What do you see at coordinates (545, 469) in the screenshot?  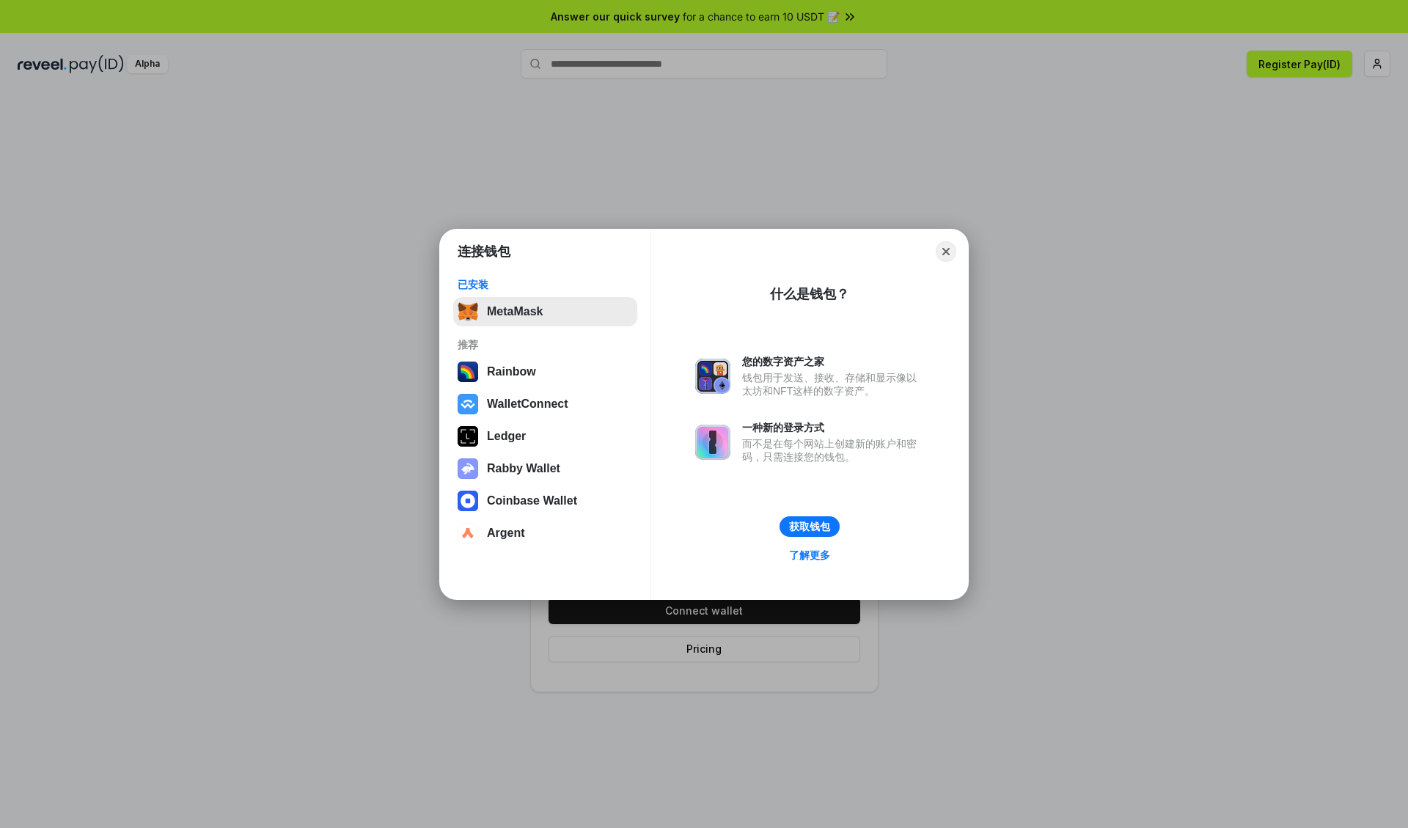 I see `button: Rabby Wallet` at bounding box center [545, 469].